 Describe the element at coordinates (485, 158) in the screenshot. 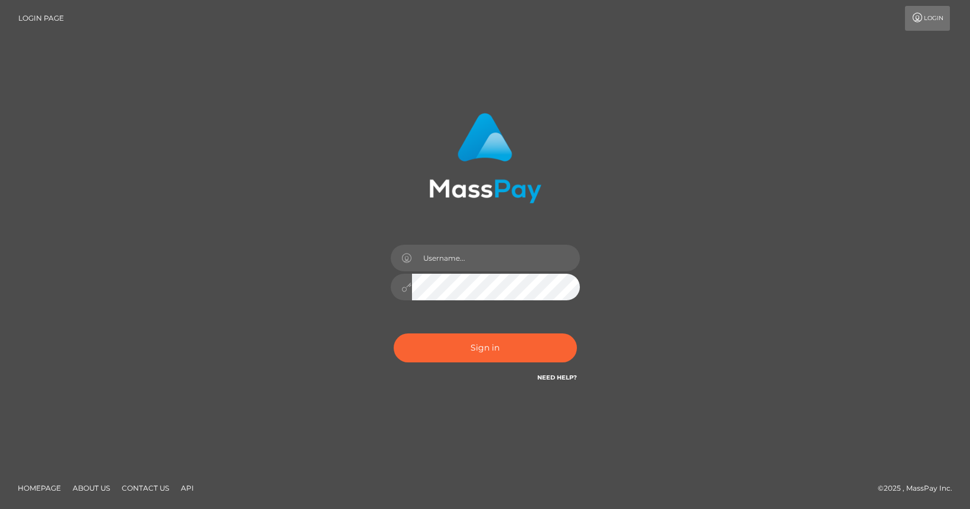

I see `img: MassPay Login` at that location.